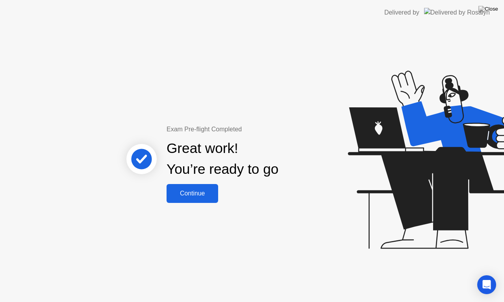  What do you see at coordinates (456, 12) in the screenshot?
I see `img: Delivered by Rosalyn` at bounding box center [456, 12].